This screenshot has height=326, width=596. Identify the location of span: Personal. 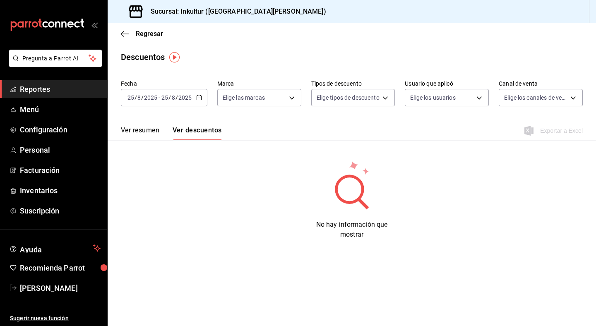
(60, 150).